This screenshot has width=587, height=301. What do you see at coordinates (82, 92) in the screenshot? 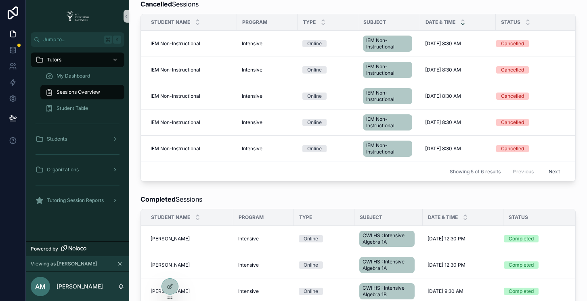
I see `a: Sessions Overview` at bounding box center [82, 92].